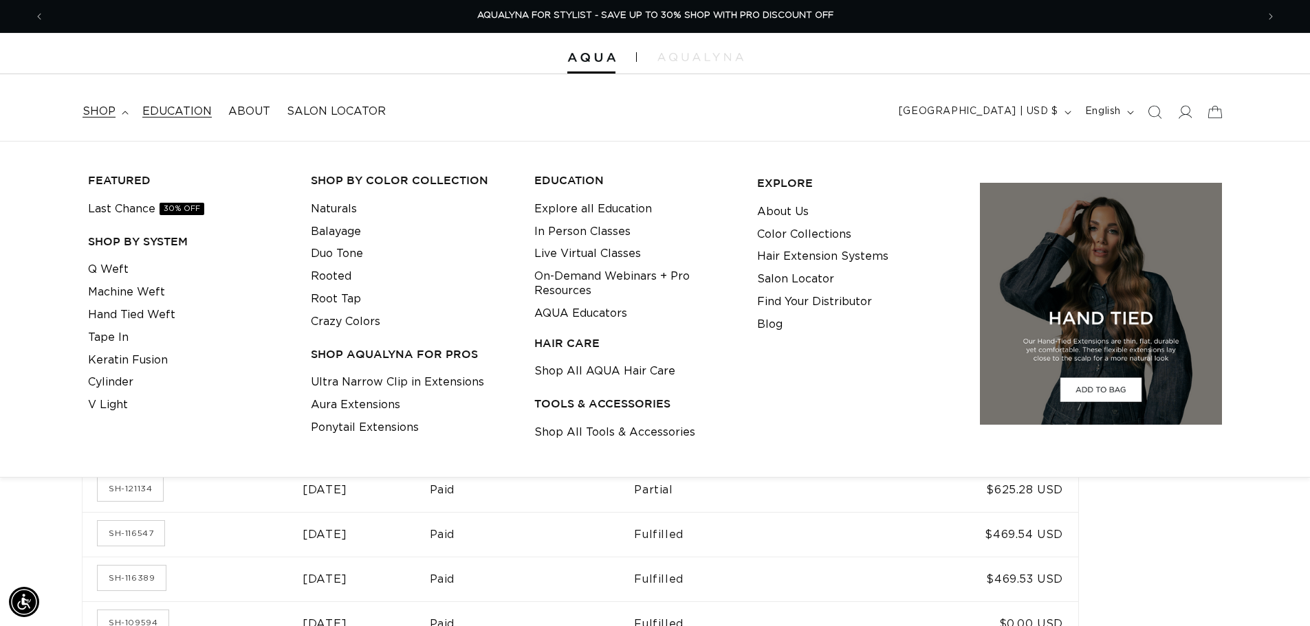  What do you see at coordinates (635, 343) in the screenshot?
I see `h3: HAIR CARE` at bounding box center [635, 343].